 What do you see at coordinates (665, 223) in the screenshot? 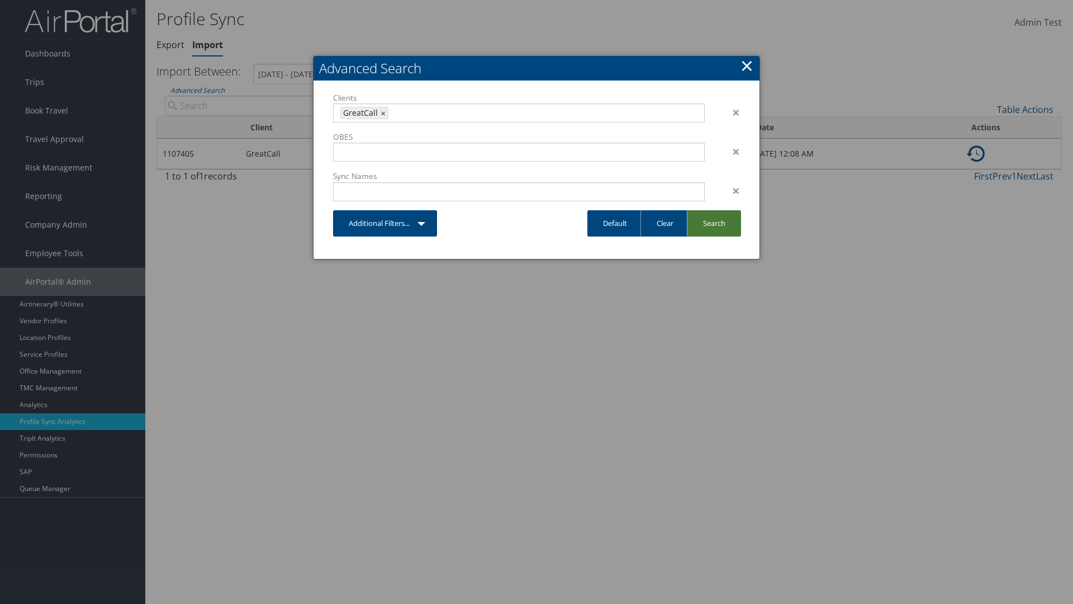
I see `a: Clear` at bounding box center [665, 223].